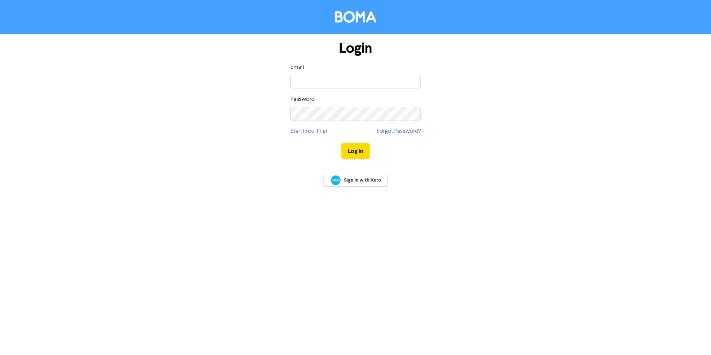  I want to click on span: Sign In with Xero, so click(362, 180).